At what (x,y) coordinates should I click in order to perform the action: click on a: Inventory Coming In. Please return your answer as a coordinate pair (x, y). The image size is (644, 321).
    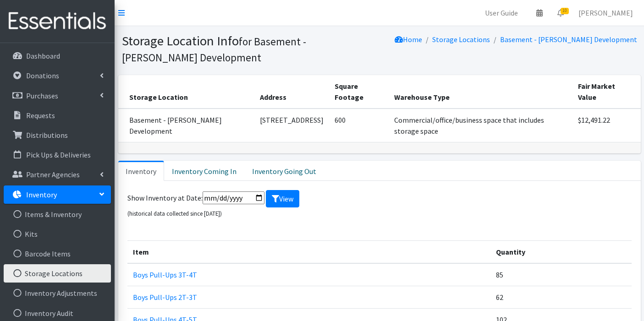
    Looking at the image, I should click on (204, 171).